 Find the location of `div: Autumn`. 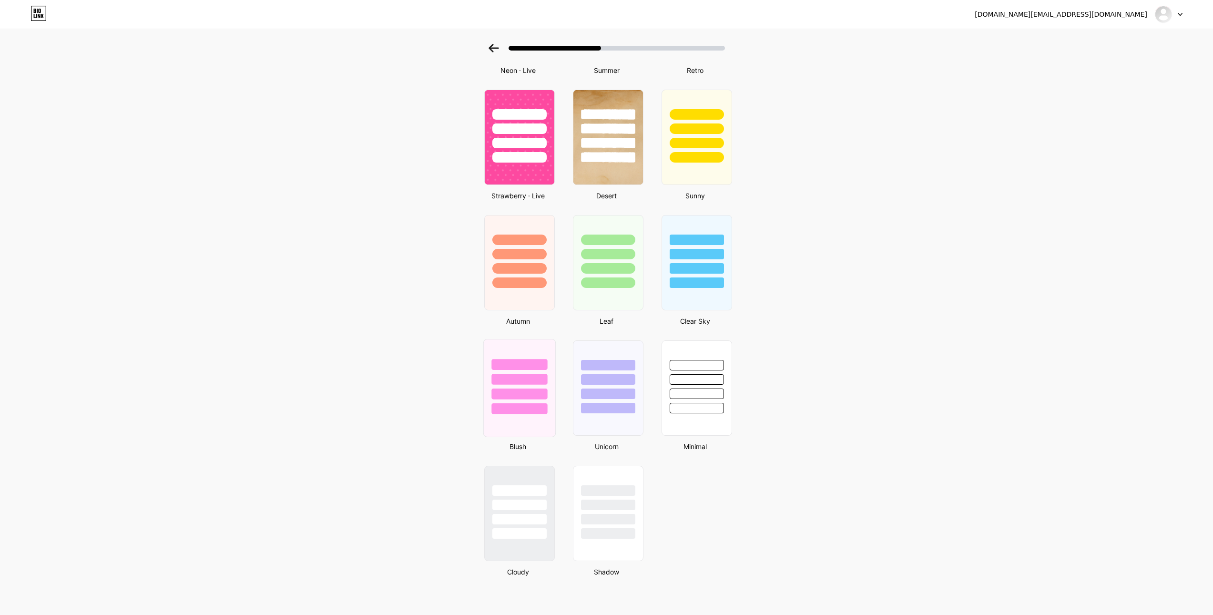

div: Autumn is located at coordinates (518, 321).